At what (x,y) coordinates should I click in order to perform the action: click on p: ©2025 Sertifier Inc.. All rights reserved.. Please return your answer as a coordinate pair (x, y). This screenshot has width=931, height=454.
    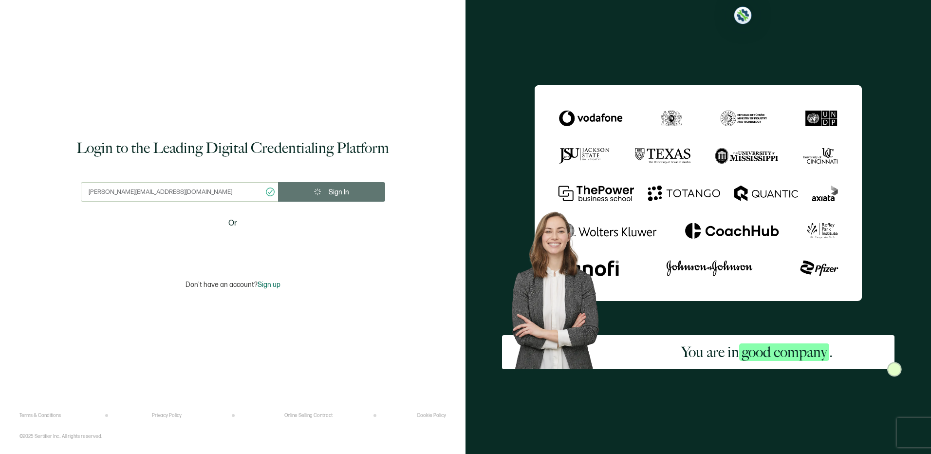
    Looking at the image, I should click on (61, 436).